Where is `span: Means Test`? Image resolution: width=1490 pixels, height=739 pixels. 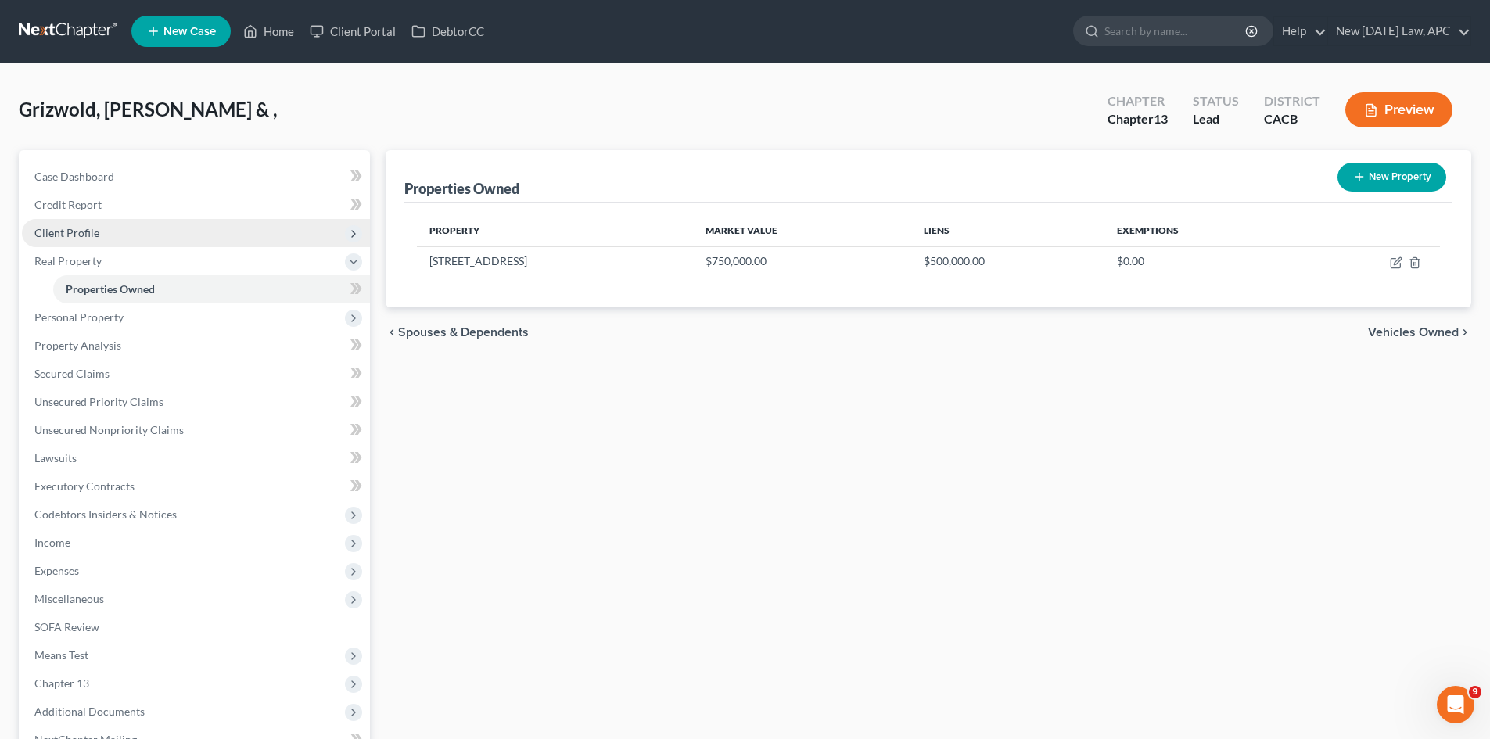 span: Means Test is located at coordinates (61, 655).